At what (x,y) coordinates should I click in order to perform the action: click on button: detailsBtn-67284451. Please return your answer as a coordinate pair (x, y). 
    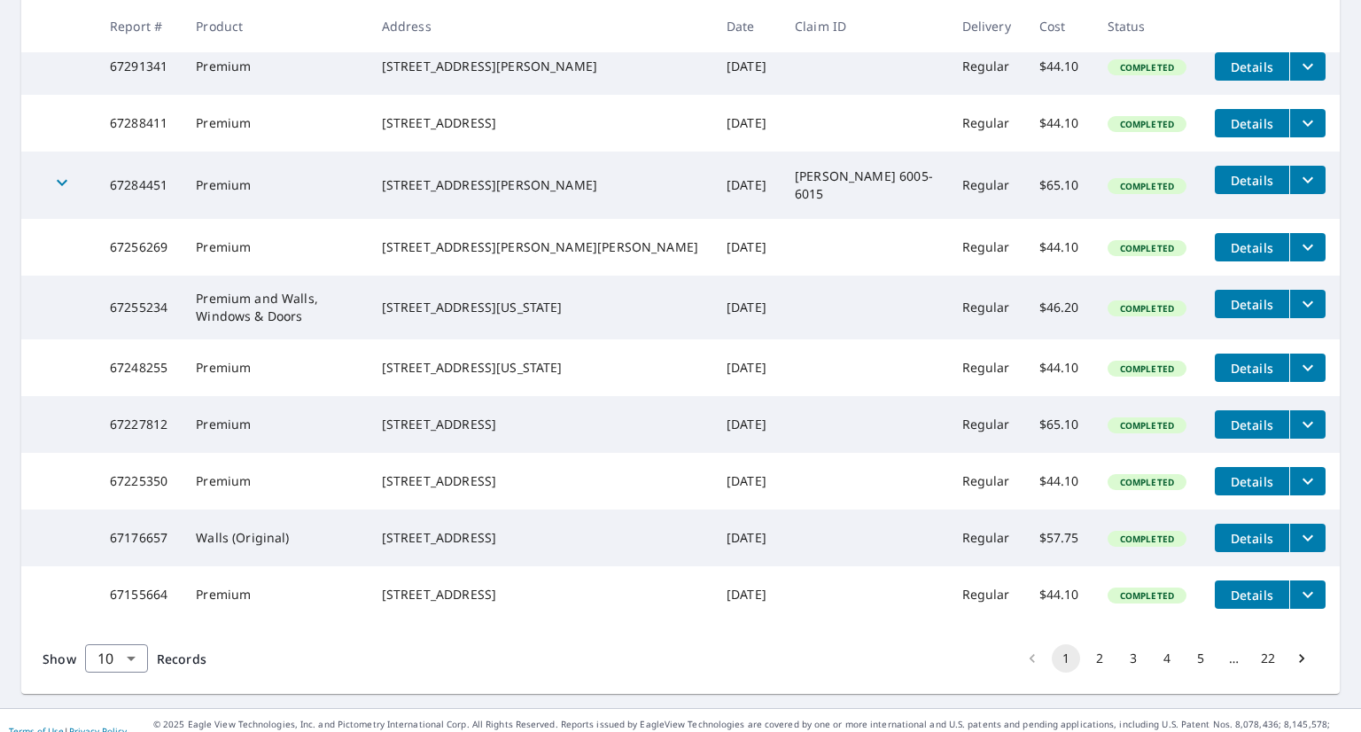
    Looking at the image, I should click on (1252, 180).